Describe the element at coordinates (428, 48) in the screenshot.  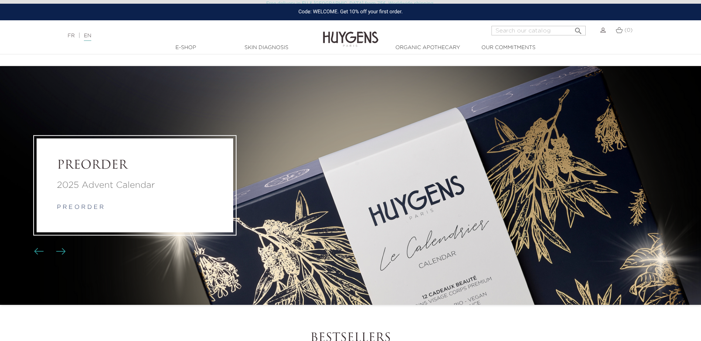
I see `a: Organic Apothecary` at that location.